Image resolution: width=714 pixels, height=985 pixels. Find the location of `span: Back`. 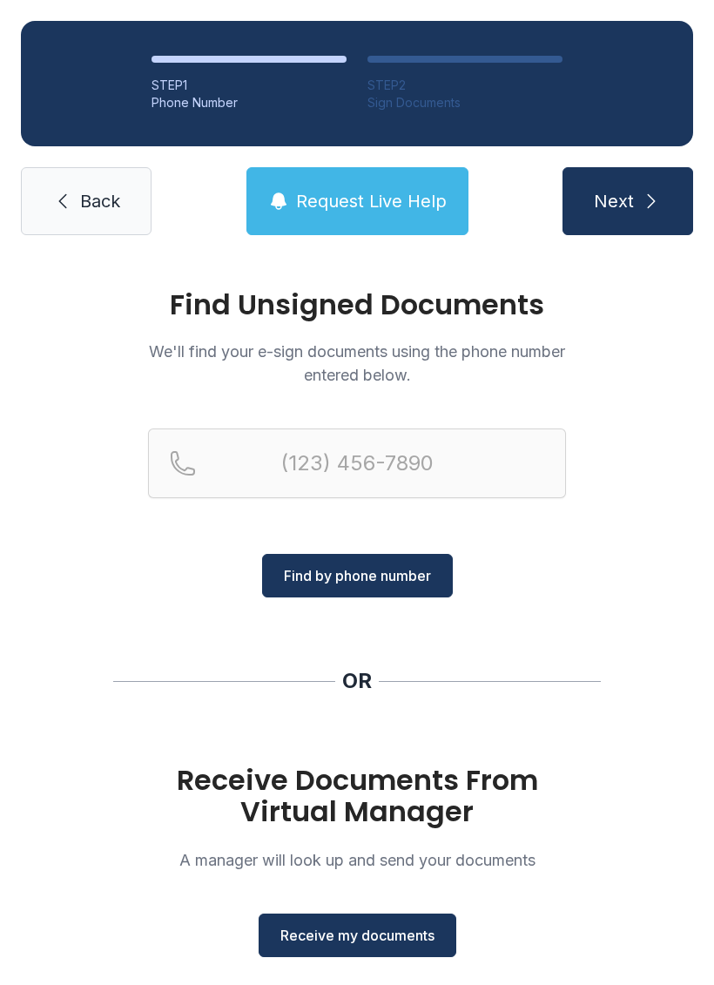

span: Back is located at coordinates (100, 201).